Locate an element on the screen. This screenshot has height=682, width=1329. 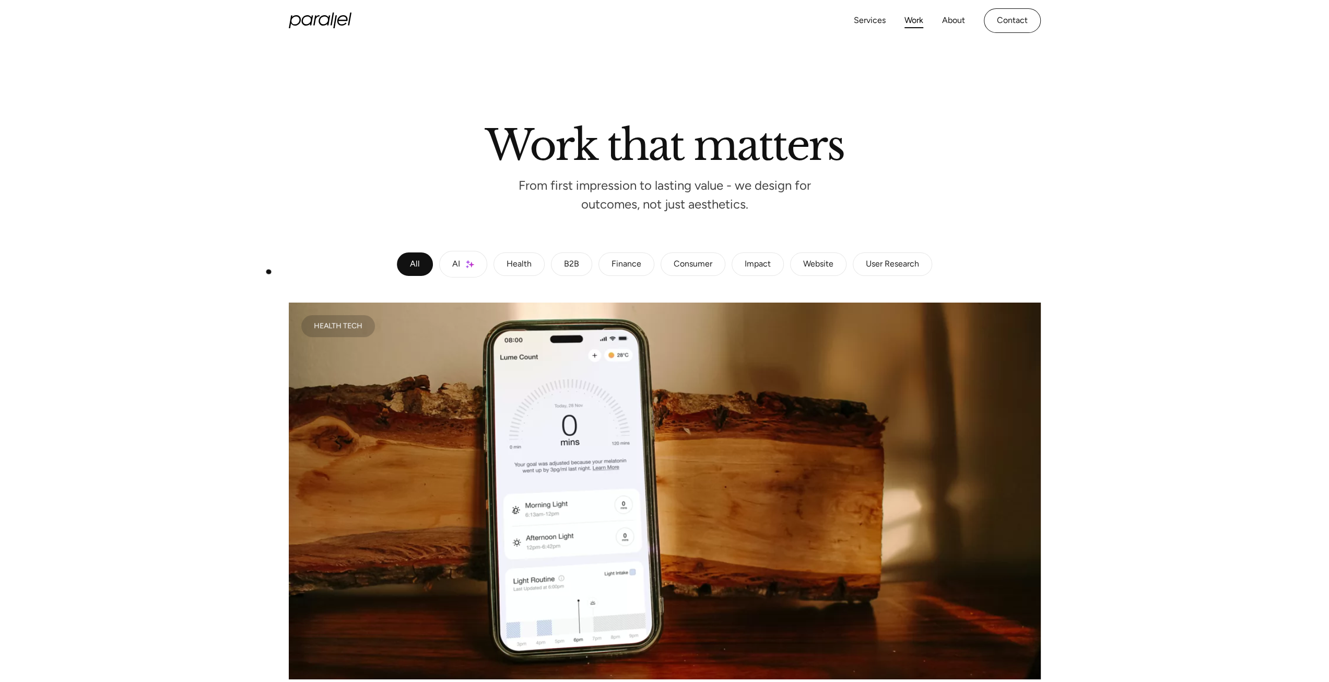
div: AI is located at coordinates (456, 264).